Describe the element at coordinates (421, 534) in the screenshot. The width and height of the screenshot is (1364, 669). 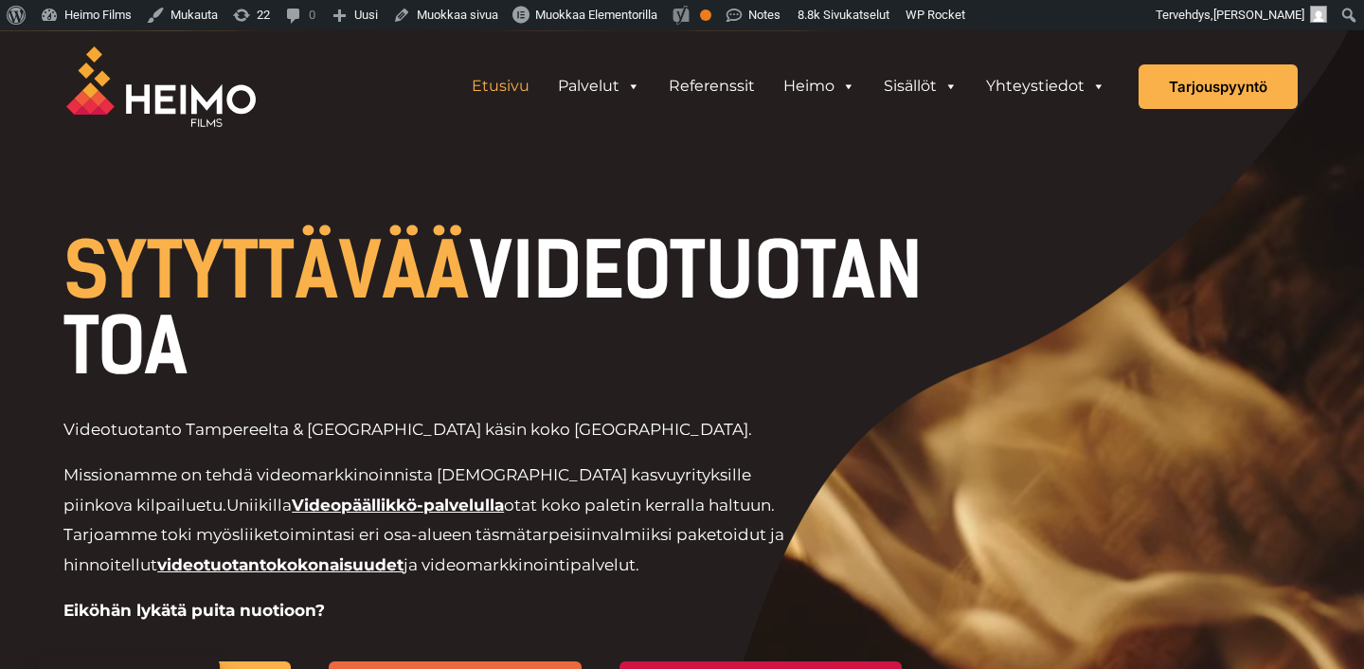
I see `span: liiketoimintasi eri osa-alueen täsmätarpeisiin` at that location.